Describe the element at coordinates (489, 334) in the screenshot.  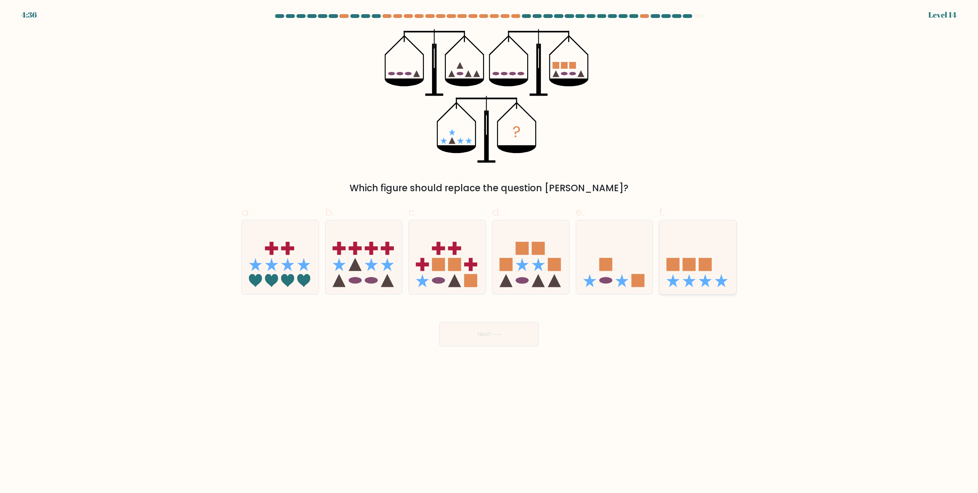
I see `button: Next` at that location.